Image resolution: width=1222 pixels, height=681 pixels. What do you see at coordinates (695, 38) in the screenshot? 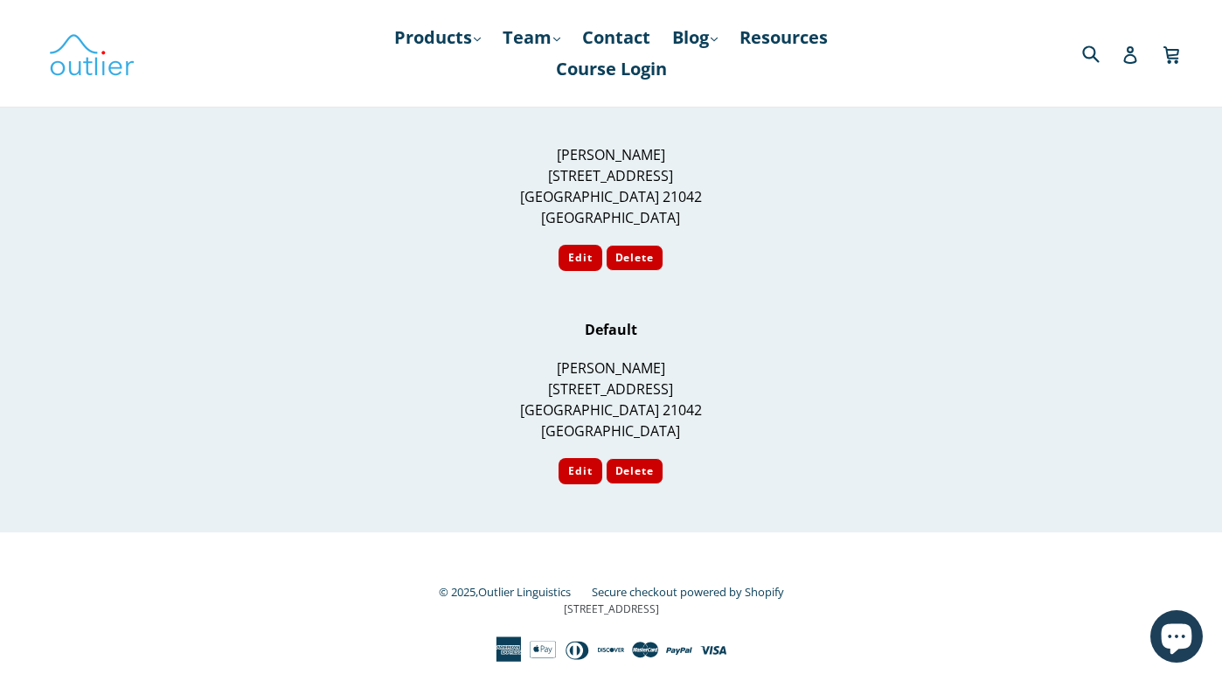
I see `a: Blog` at bounding box center [695, 38].